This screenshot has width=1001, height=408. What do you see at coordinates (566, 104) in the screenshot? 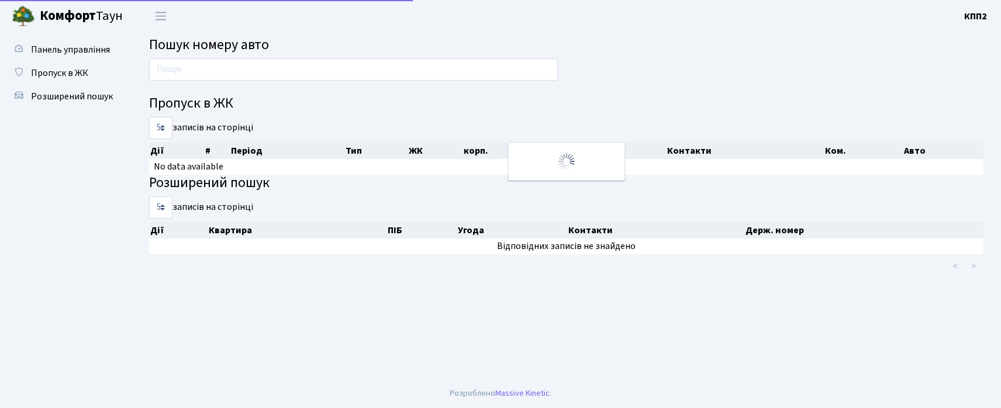
I see `h4: Пропуск в ЖК` at bounding box center [566, 104].